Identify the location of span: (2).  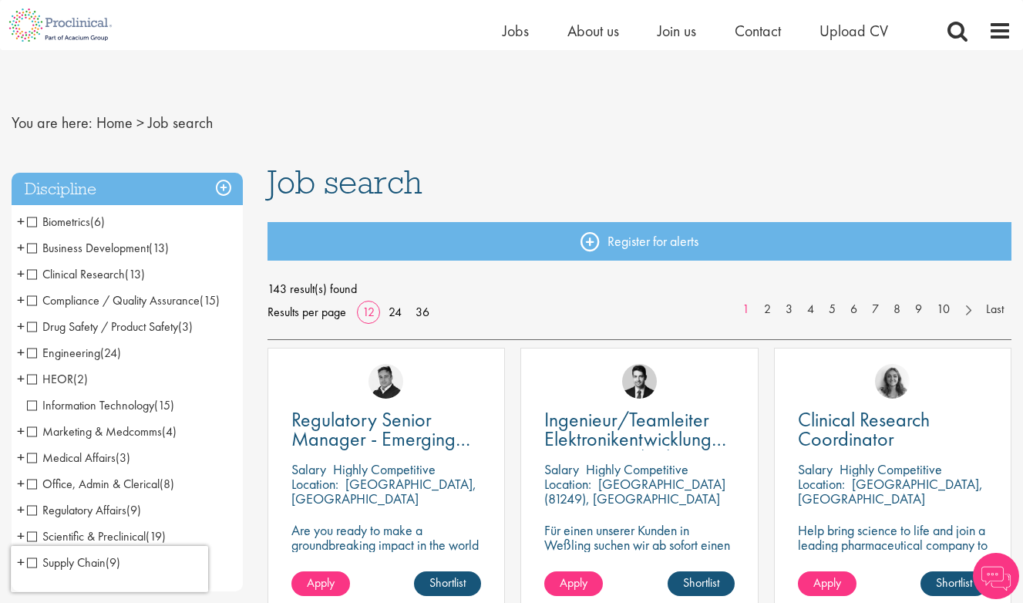
(80, 379).